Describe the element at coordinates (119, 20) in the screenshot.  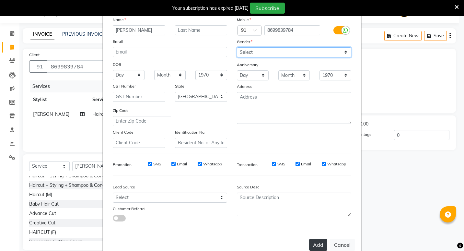
I see `label: Name` at that location.